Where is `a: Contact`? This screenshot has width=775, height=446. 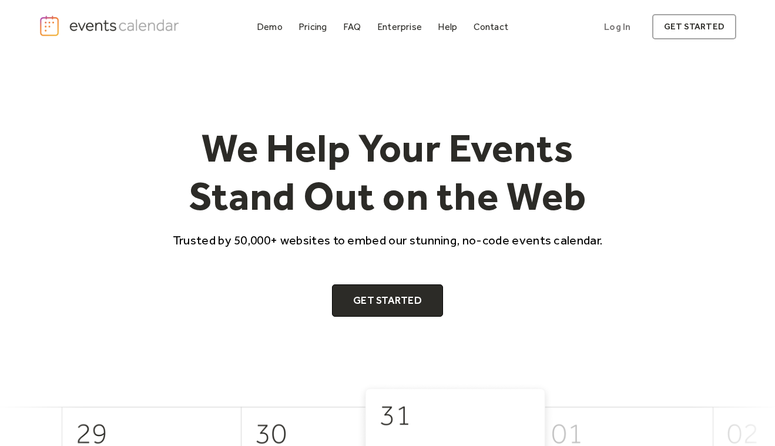
a: Contact is located at coordinates (491, 26).